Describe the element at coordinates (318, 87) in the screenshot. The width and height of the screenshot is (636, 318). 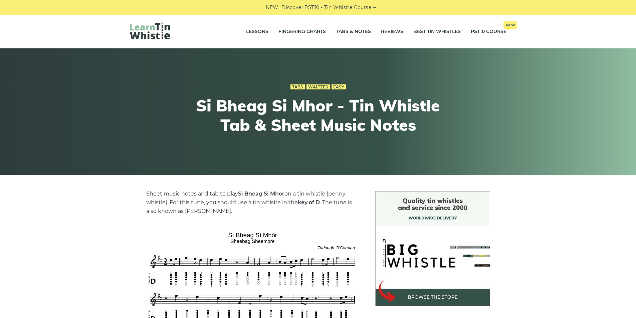
I see `a: Waltzes` at that location.